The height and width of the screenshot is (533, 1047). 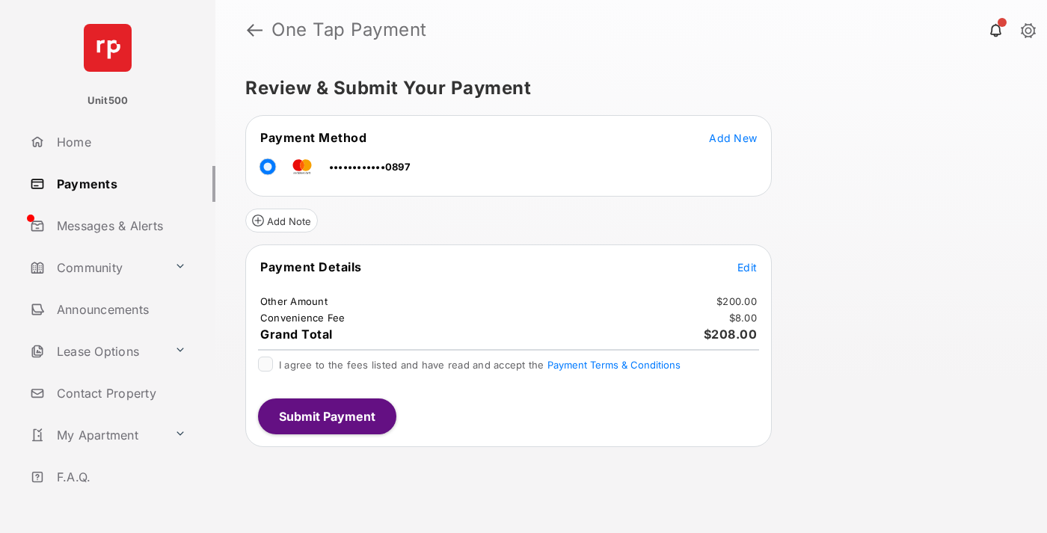 What do you see at coordinates (120, 142) in the screenshot?
I see `a: Home` at bounding box center [120, 142].